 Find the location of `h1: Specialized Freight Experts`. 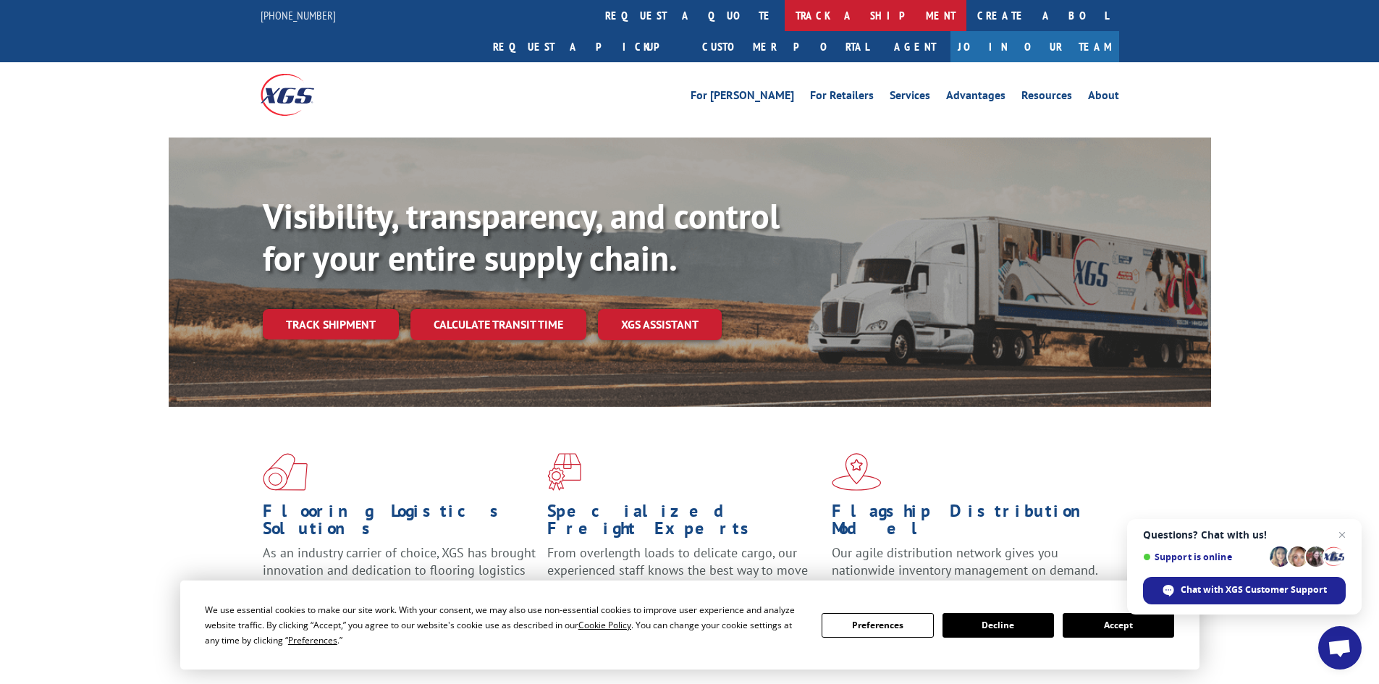

h1: Specialized Freight Experts is located at coordinates (684, 523).